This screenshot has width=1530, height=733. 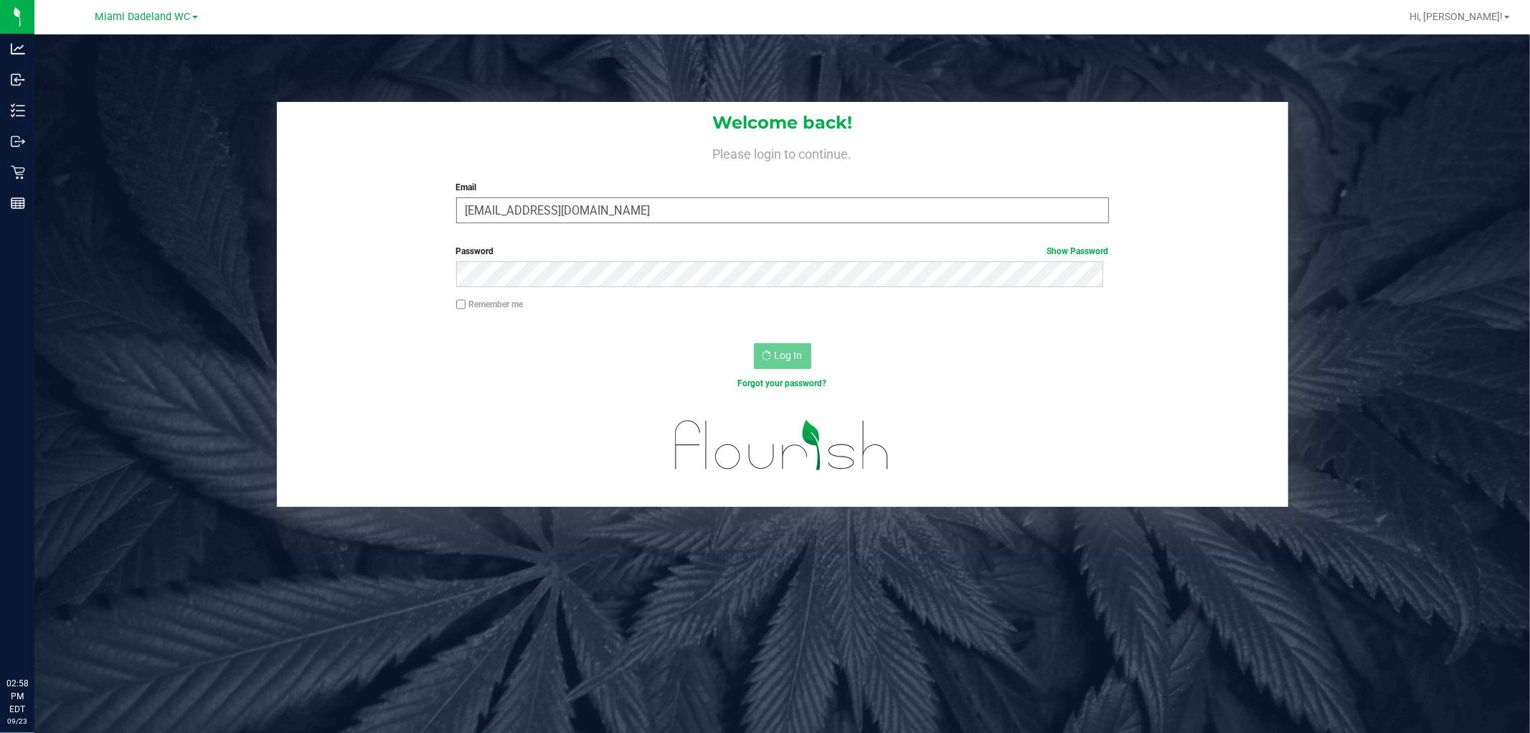 What do you see at coordinates (143, 17) in the screenshot?
I see `span: Miami Dadeland WC` at bounding box center [143, 17].